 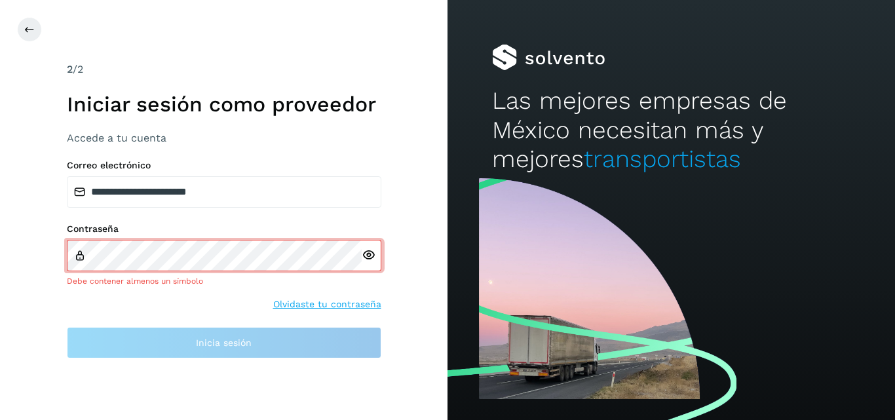 What do you see at coordinates (224, 229) in the screenshot?
I see `label: Contraseña` at bounding box center [224, 229].